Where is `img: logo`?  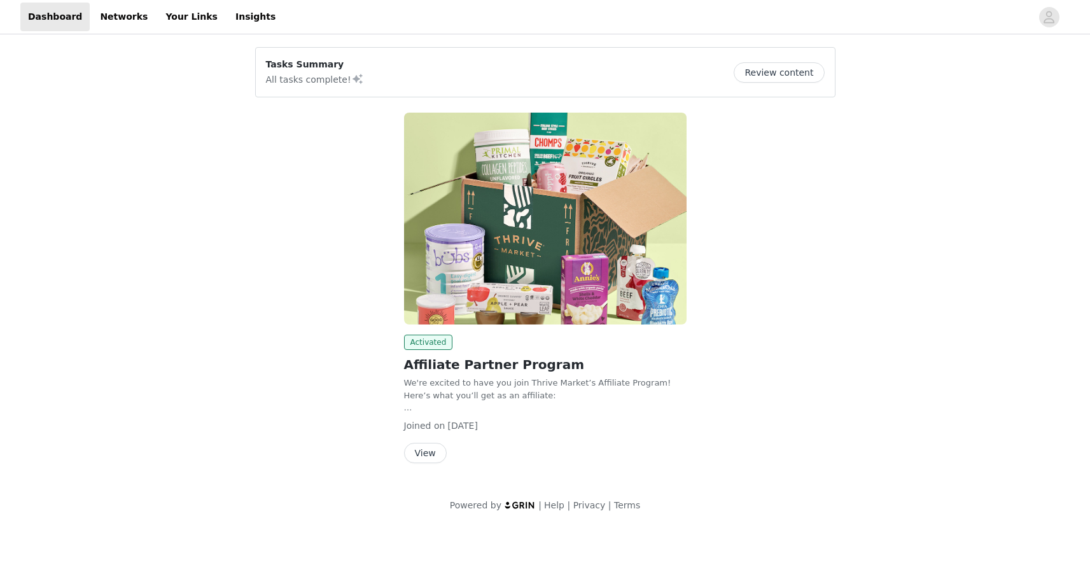
img: logo is located at coordinates (520, 504).